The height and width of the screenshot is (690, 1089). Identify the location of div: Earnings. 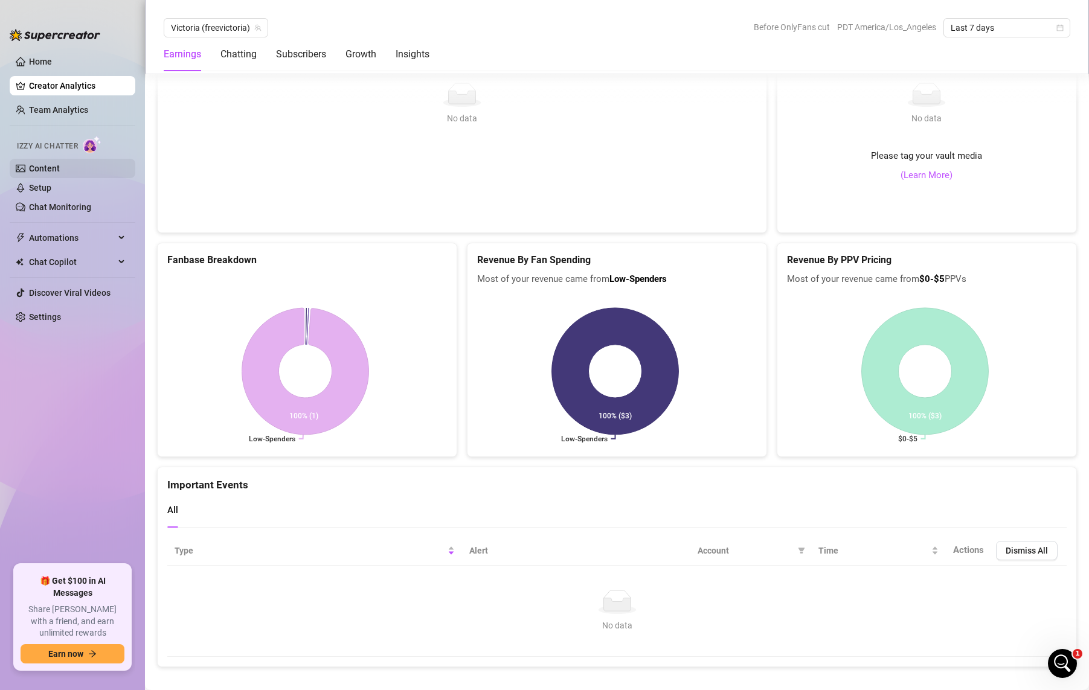
(182, 54).